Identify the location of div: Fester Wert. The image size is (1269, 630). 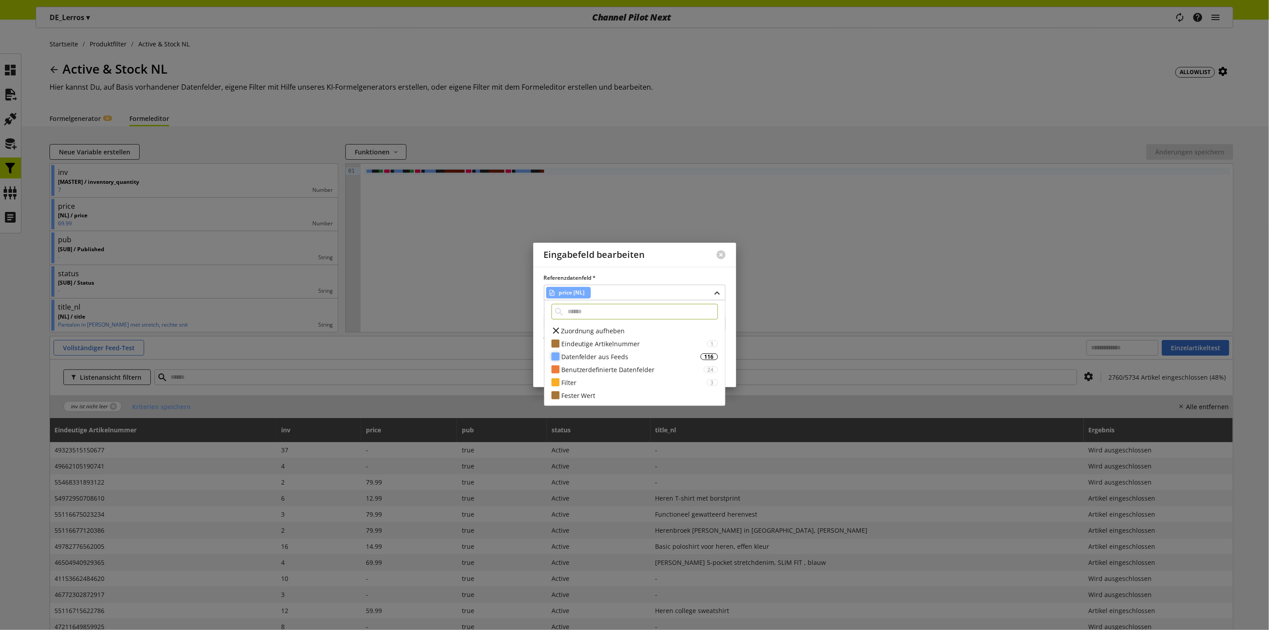
(639, 395).